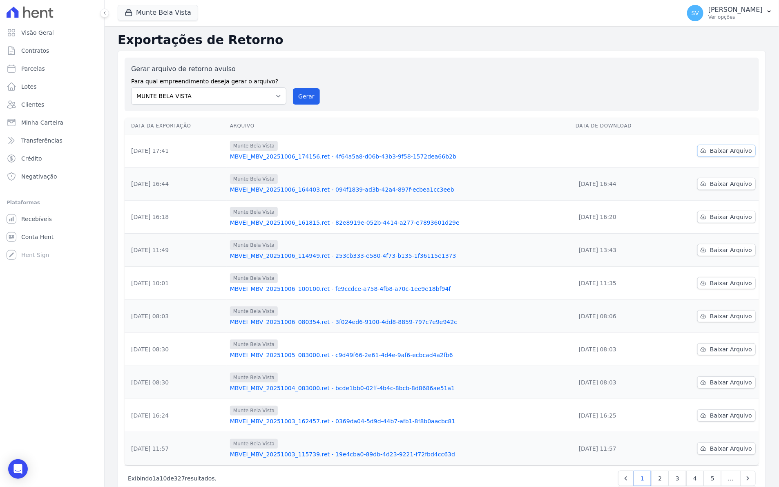 Image resolution: width=779 pixels, height=487 pixels. What do you see at coordinates (660, 479) in the screenshot?
I see `a: 2` at bounding box center [660, 479].